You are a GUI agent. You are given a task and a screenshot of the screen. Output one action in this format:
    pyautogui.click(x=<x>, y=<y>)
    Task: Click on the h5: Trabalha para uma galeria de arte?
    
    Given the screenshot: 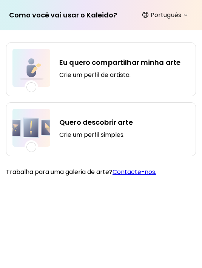 What is the action you would take?
    pyautogui.click(x=101, y=178)
    